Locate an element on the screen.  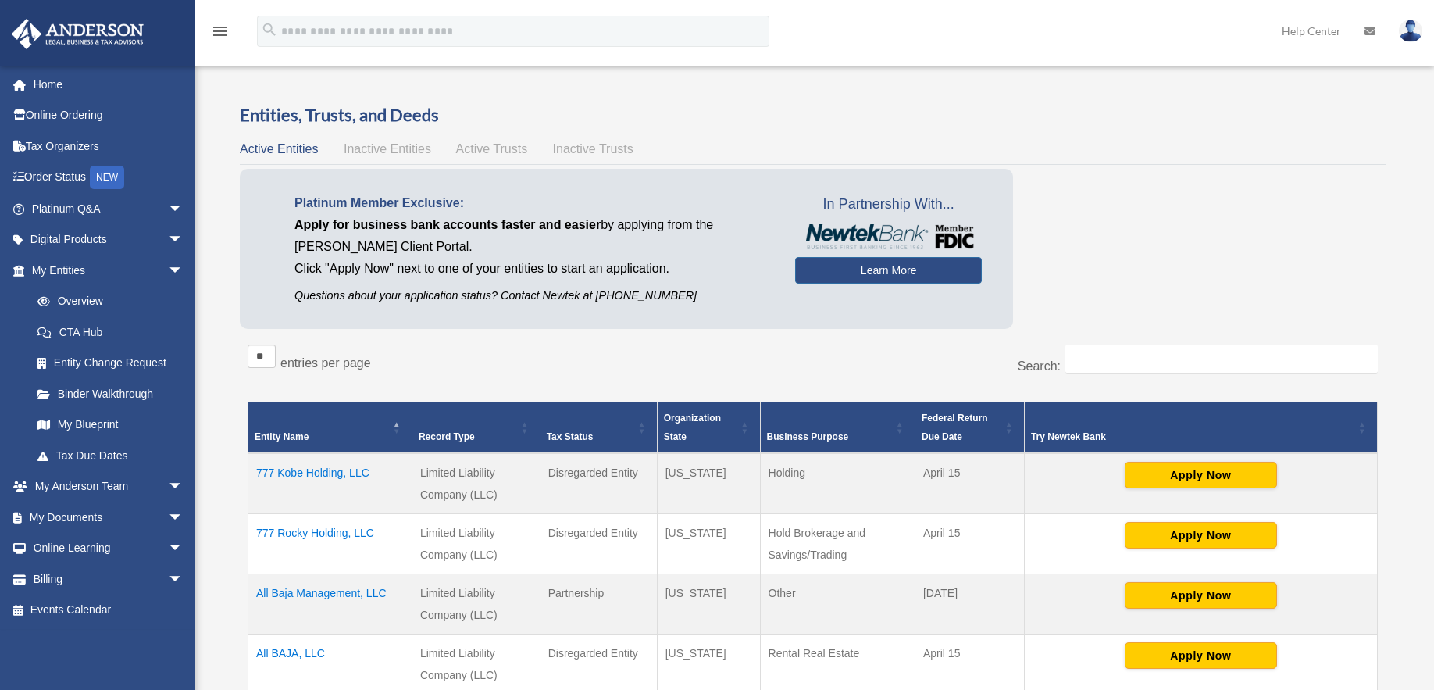
span: Apply for business bank accounts faster and easier is located at coordinates (447, 224).